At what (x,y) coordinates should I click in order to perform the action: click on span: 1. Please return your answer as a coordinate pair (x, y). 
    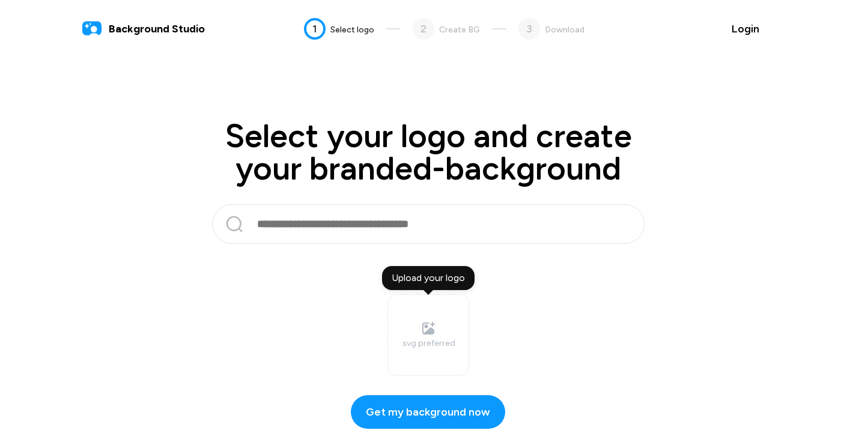
    Looking at the image, I should click on (315, 29).